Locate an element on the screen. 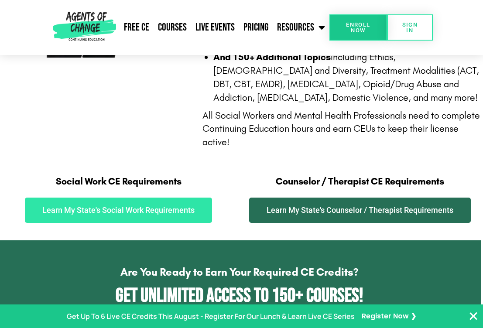 This screenshot has width=483, height=328. span: Learn My State's Social Work Requirements is located at coordinates (118, 210).